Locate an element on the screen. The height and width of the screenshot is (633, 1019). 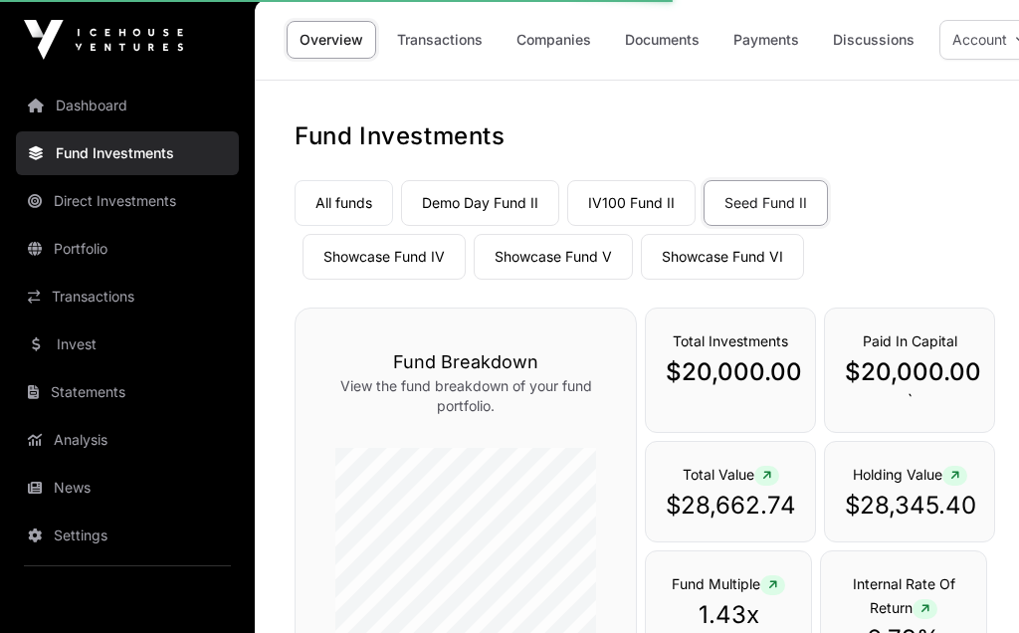
a: Showcase Fund V is located at coordinates (553, 257).